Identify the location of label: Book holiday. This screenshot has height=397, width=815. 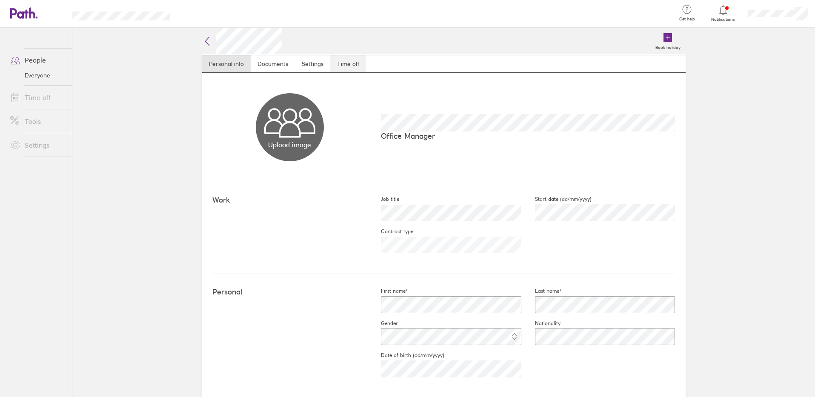
(668, 46).